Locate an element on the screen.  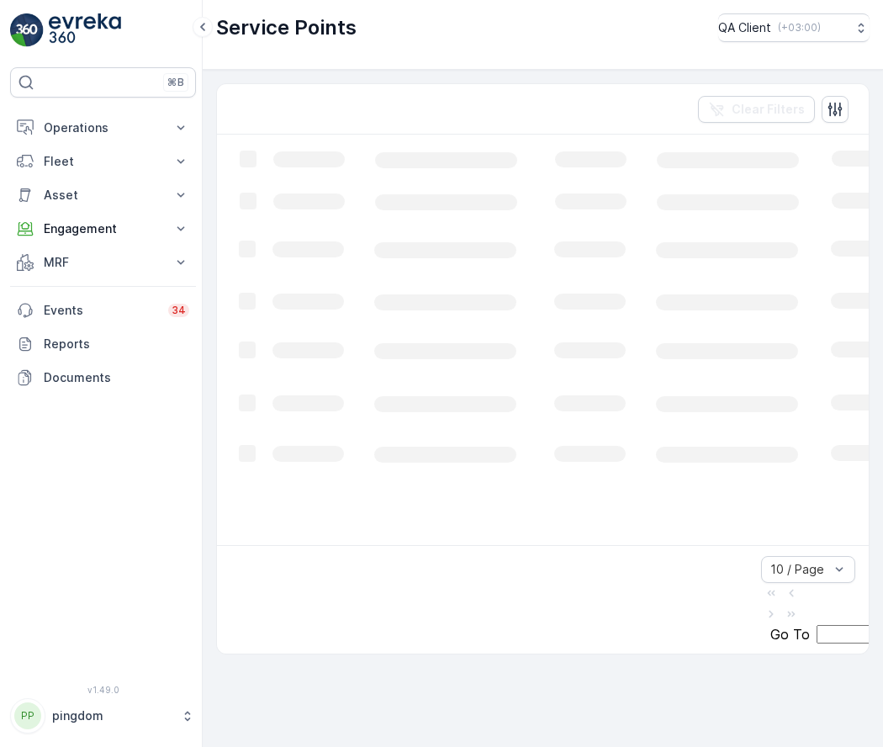
p: MRF is located at coordinates (103, 262).